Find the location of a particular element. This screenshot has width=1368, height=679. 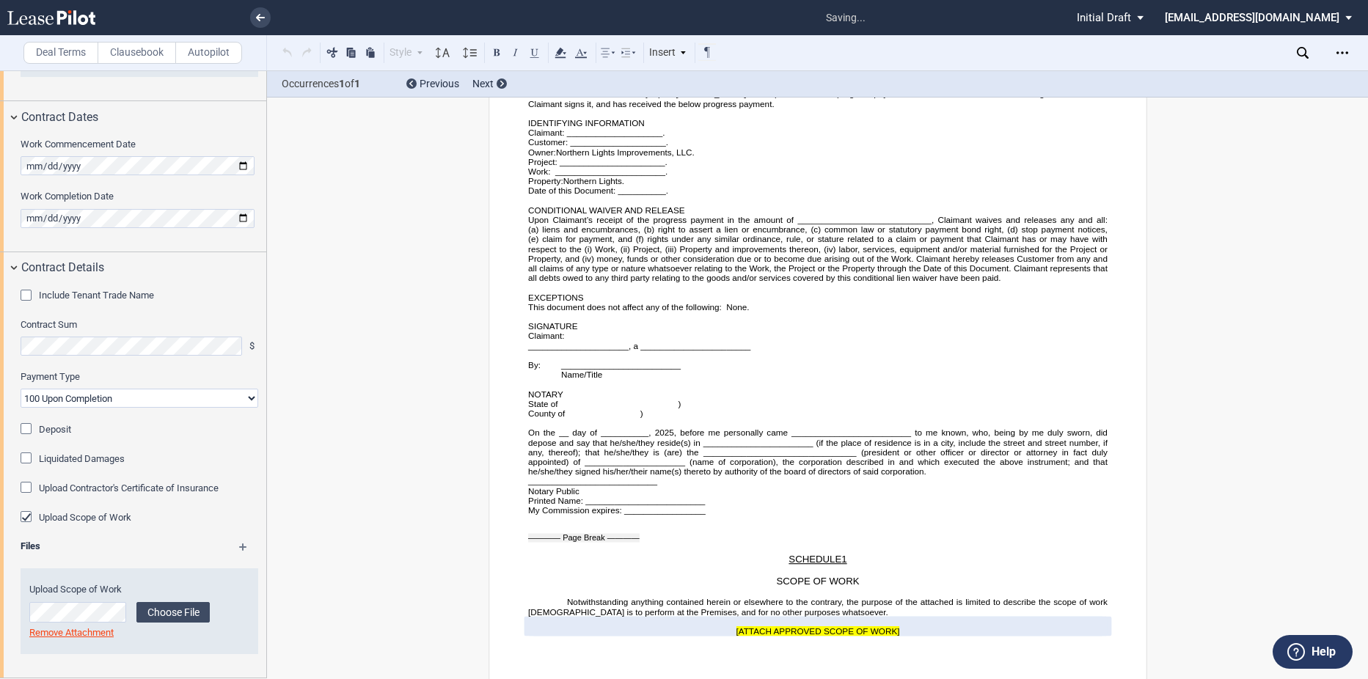

span: CONDITIONAL WAIVER AND RELEASE is located at coordinates (606, 210).